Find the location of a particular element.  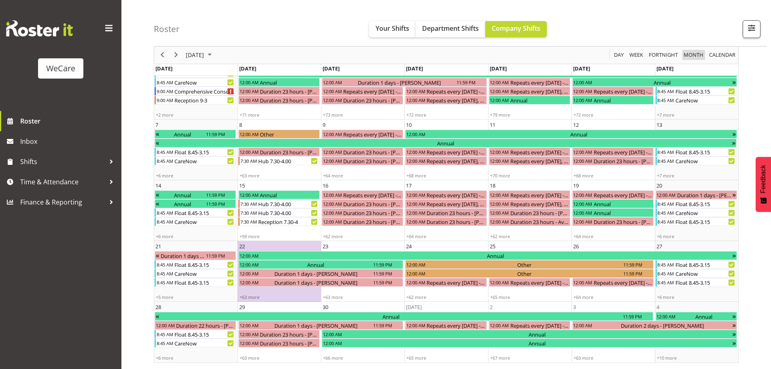

div: Repeats every wednesday - Charlotte Courtney Begin From Wednesday, September 3, 2025 at 12:00:00 ... is located at coordinates (445, 91).